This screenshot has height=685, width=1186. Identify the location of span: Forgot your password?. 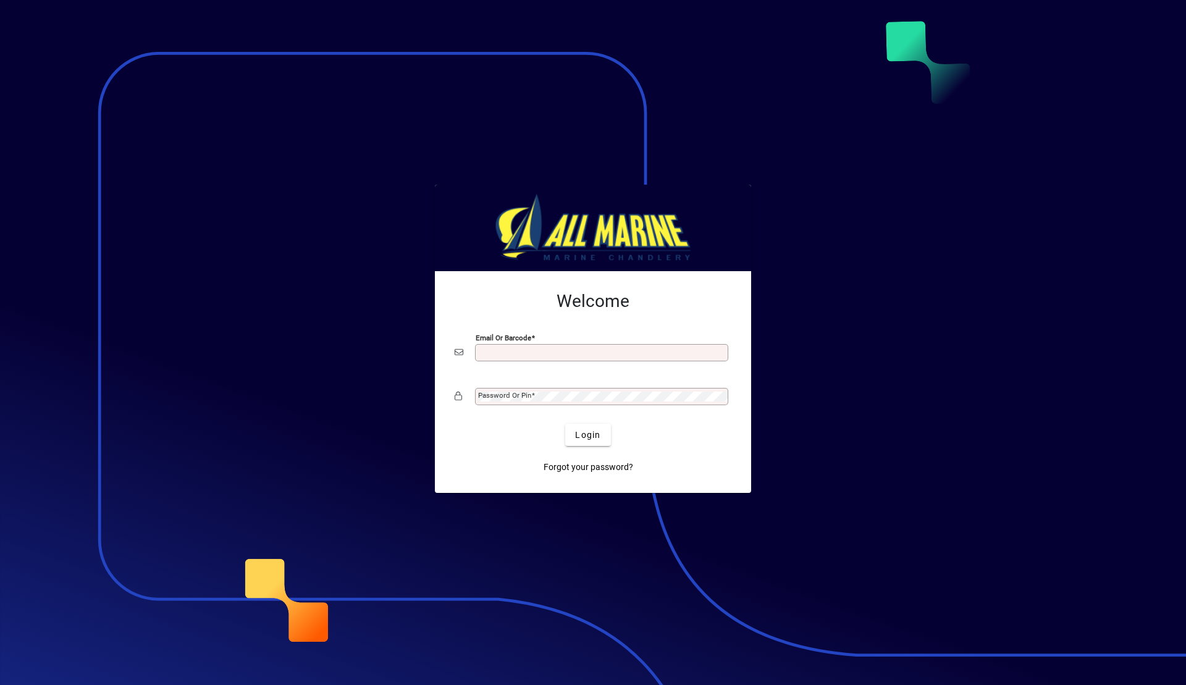
(588, 467).